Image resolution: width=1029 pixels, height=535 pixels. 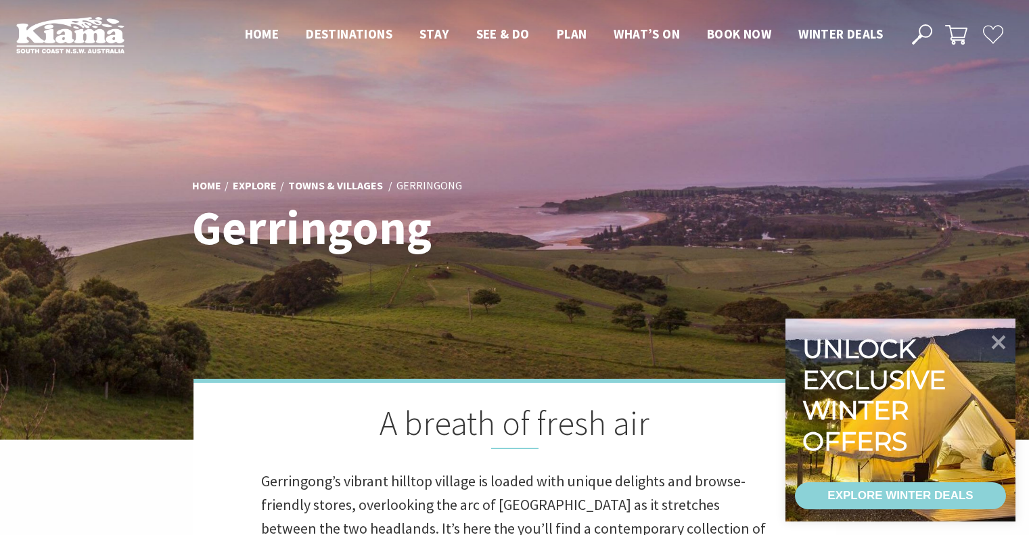 What do you see at coordinates (383, 227) in the screenshot?
I see `h1: Gerringong` at bounding box center [383, 227].